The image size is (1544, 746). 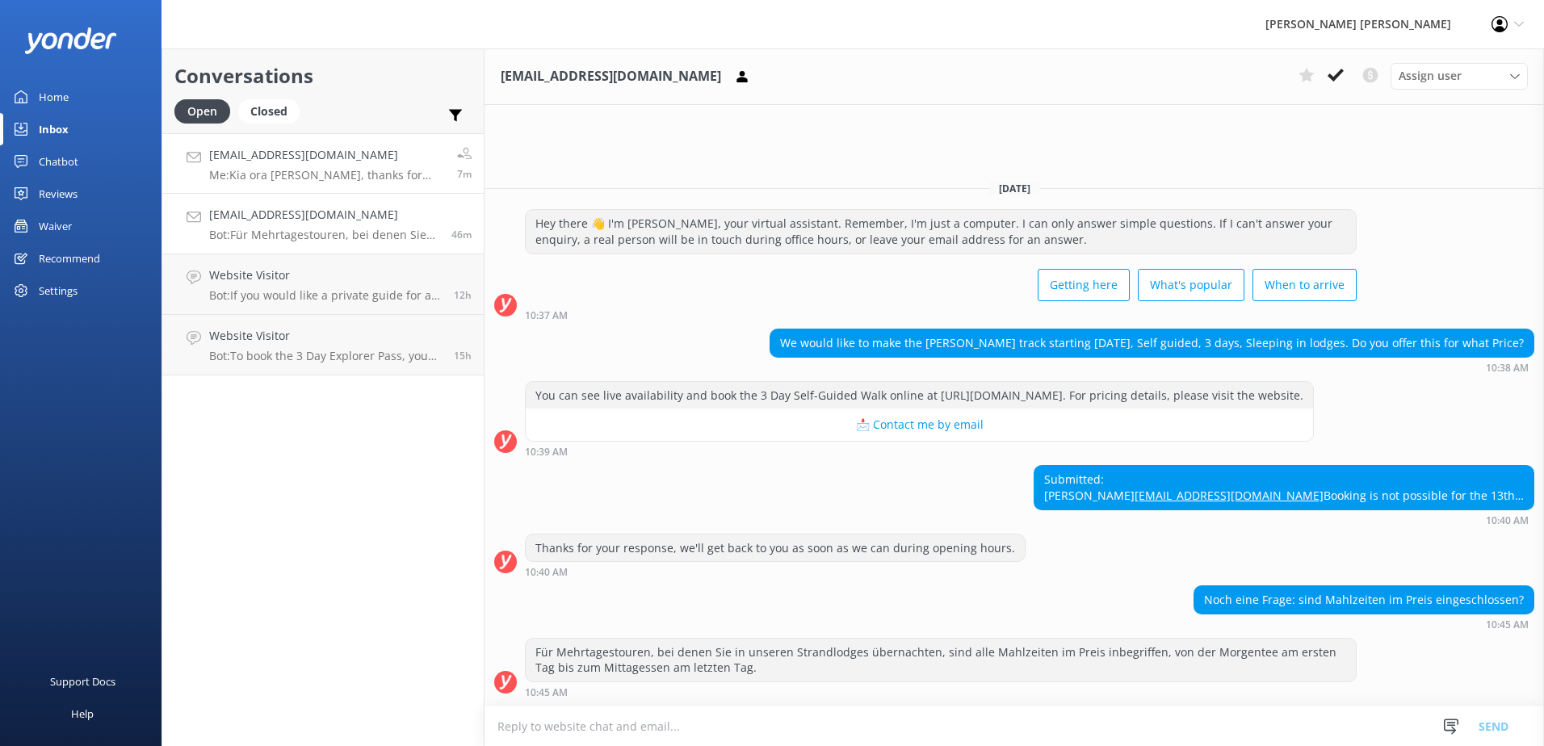 I want to click on div: Thanks for your response, we'll get back to you as soon as we can during opening hours., so click(x=775, y=548).